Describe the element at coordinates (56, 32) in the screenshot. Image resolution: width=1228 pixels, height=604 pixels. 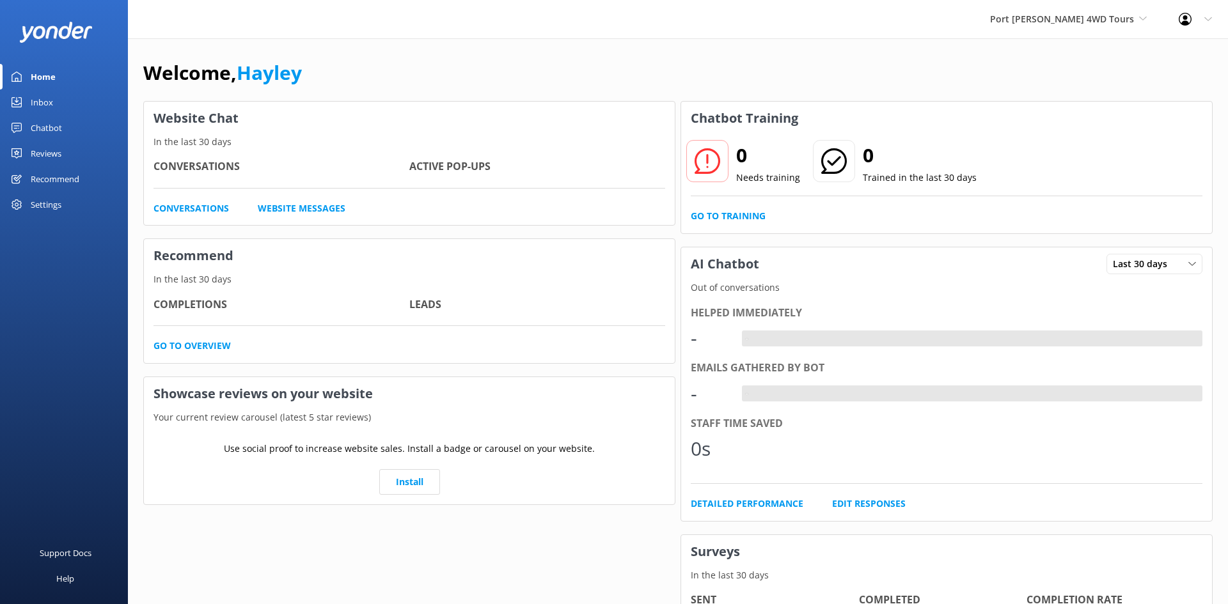
I see `img: yonder-white-logo.png` at that location.